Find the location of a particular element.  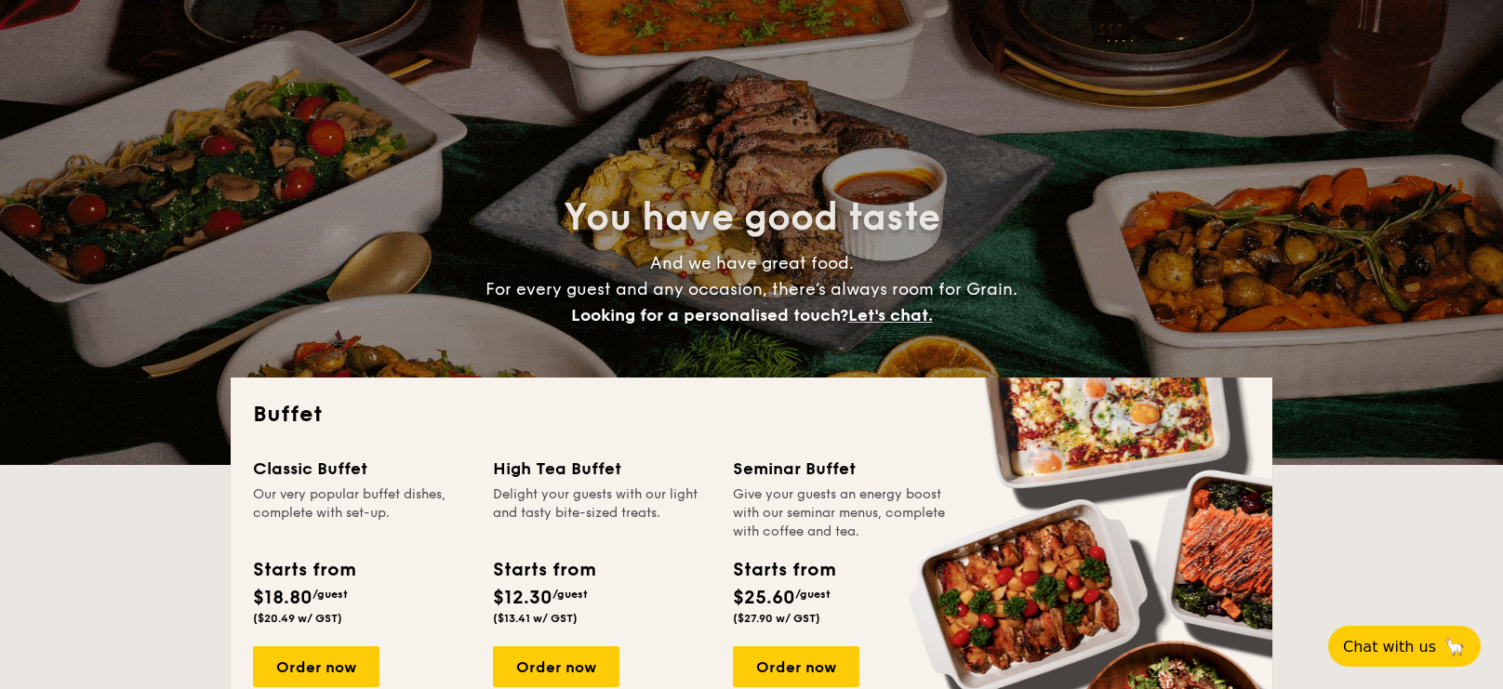

div: Give your guests an energy boost with our seminar menus, complete with coffee and tea. is located at coordinates (842, 514).